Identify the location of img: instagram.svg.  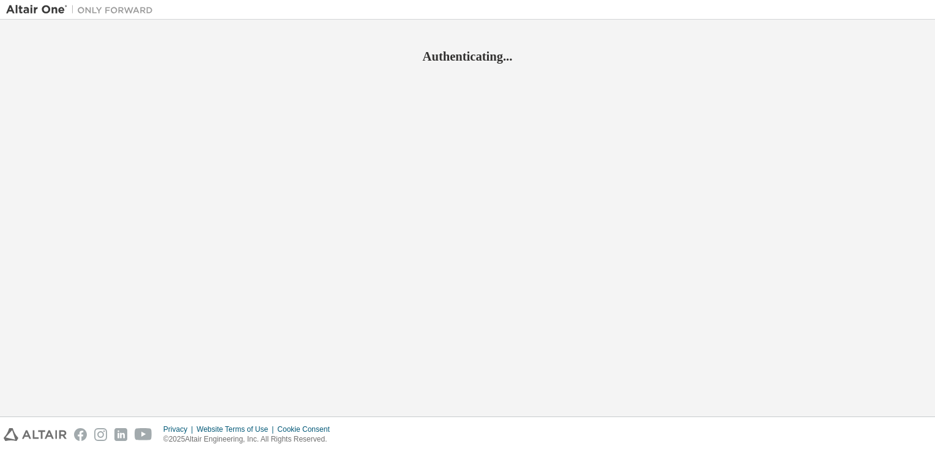
(100, 434).